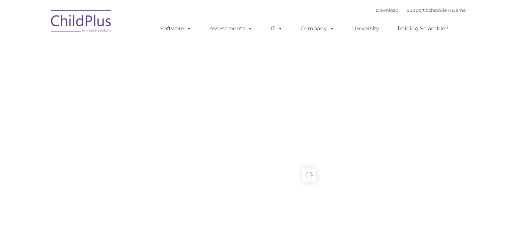 This screenshot has height=246, width=513. I want to click on a: Company, so click(317, 29).